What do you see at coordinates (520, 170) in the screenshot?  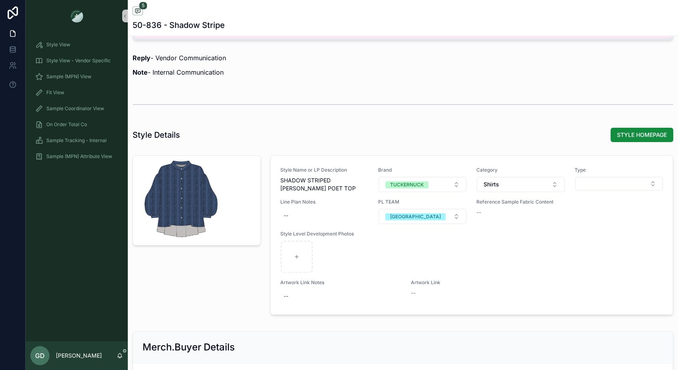 I see `span: Category` at bounding box center [520, 170].